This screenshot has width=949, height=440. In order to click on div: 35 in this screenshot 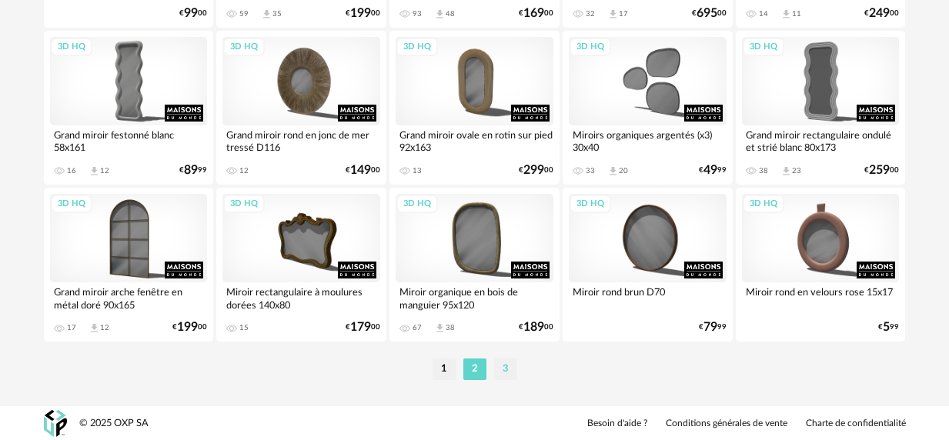, I will do `click(277, 14)`.